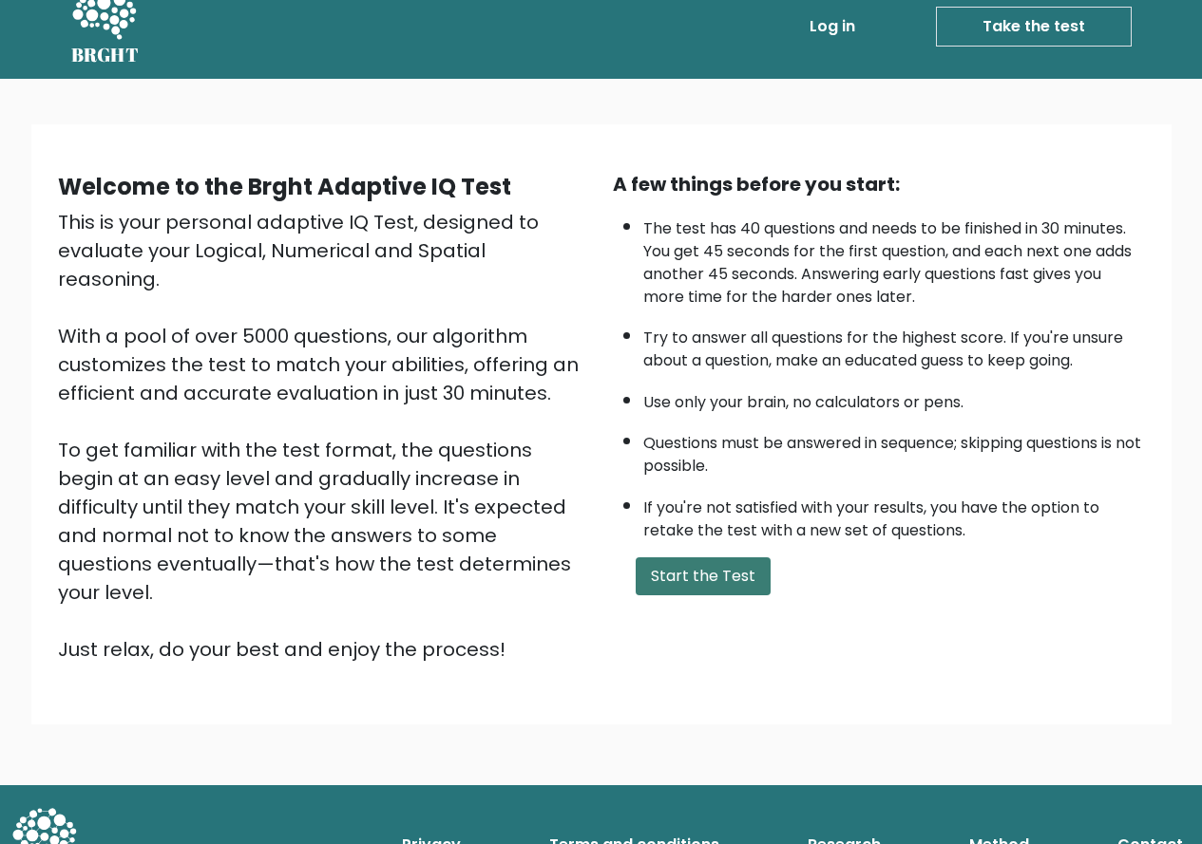 The image size is (1202, 844). I want to click on li: If you're not satisfied with your results, you have the option to retake the test with a new set ..., so click(894, 515).